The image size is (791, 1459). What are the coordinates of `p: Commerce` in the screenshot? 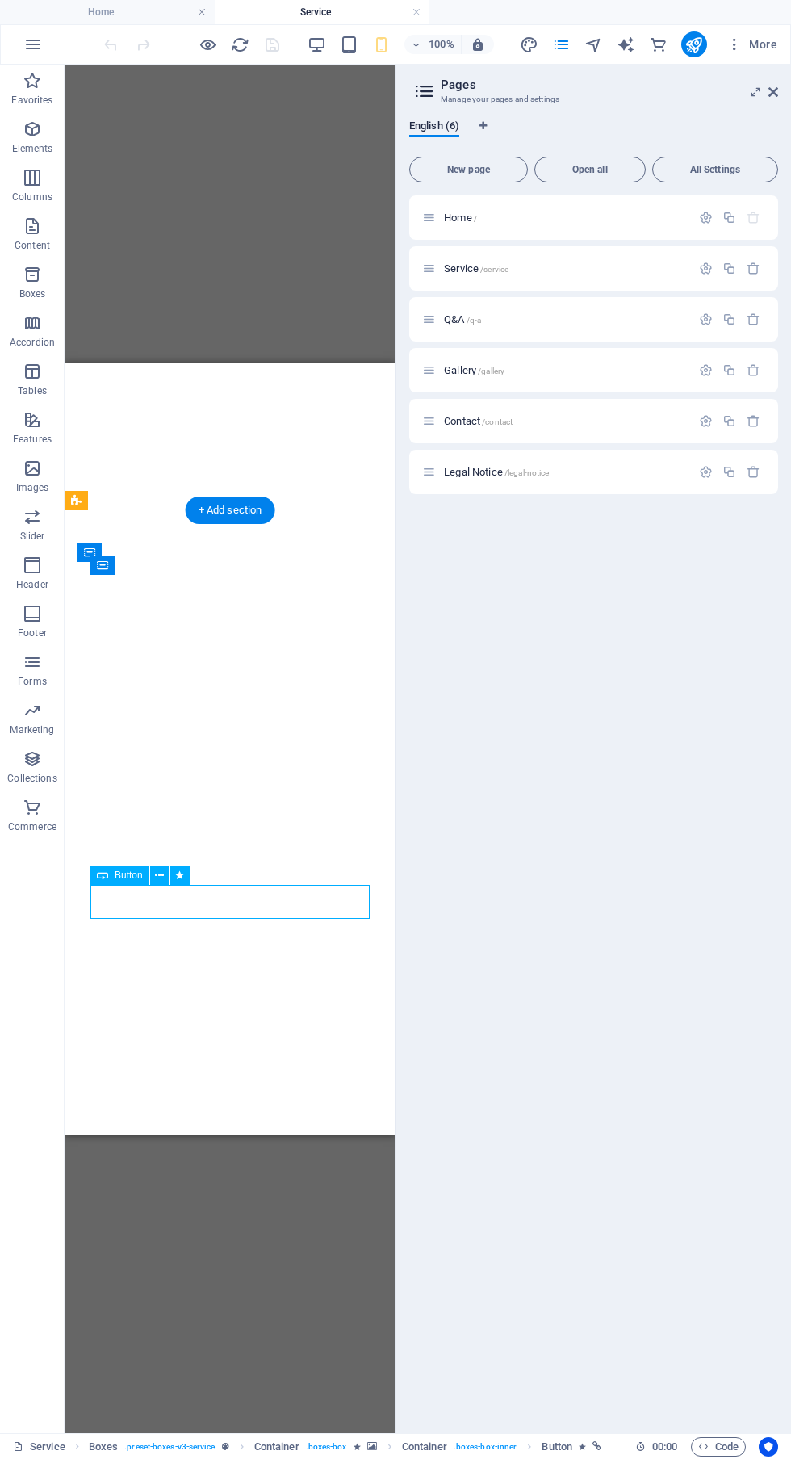 It's located at (32, 827).